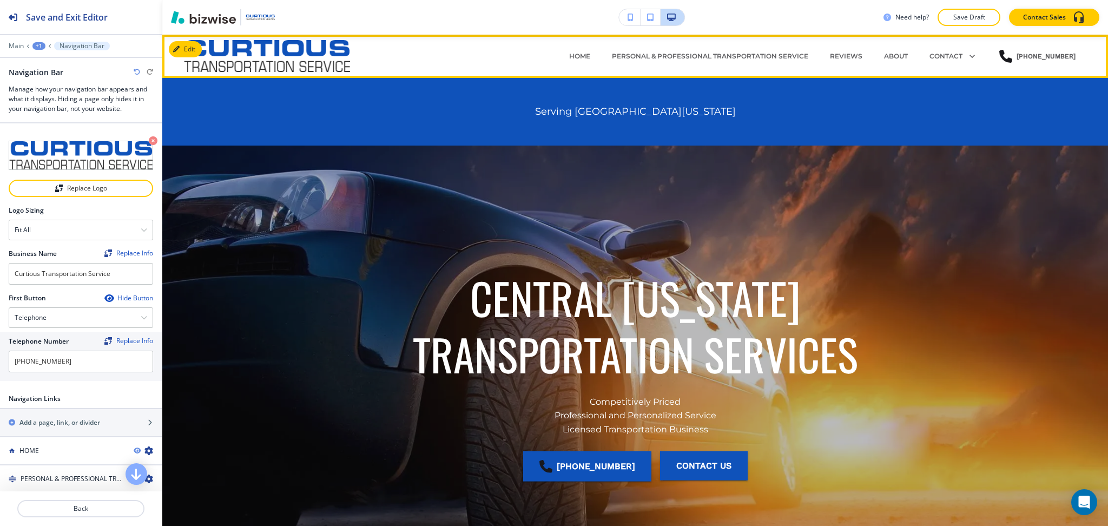 The width and height of the screenshot is (1108, 526). Describe the element at coordinates (969, 17) in the screenshot. I see `p: Save Draft` at that location.